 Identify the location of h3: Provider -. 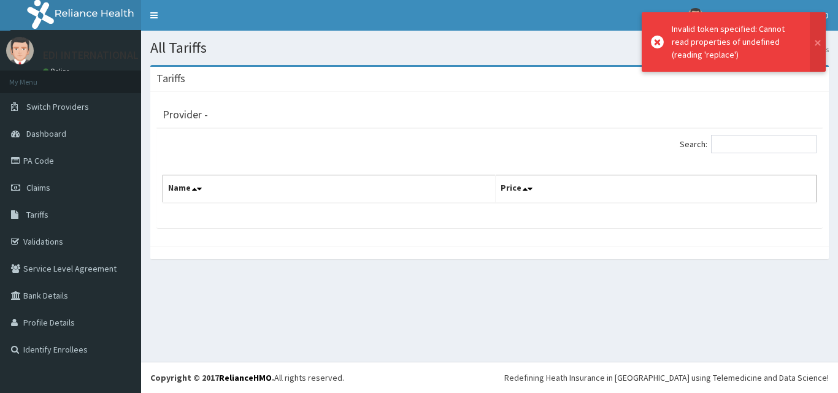
(185, 115).